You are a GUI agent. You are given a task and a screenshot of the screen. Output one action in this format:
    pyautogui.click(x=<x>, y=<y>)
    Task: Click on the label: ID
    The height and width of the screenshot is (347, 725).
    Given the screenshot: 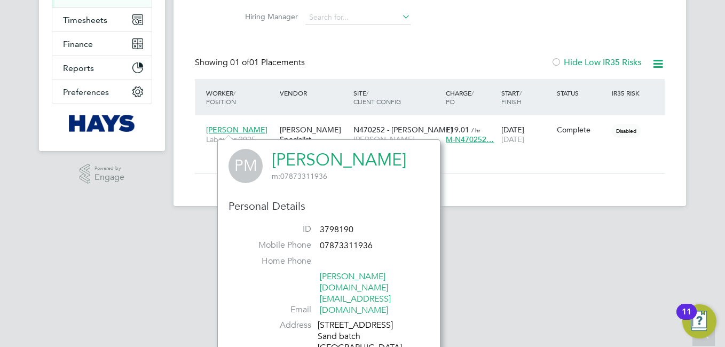 What is the action you would take?
    pyautogui.click(x=274, y=229)
    